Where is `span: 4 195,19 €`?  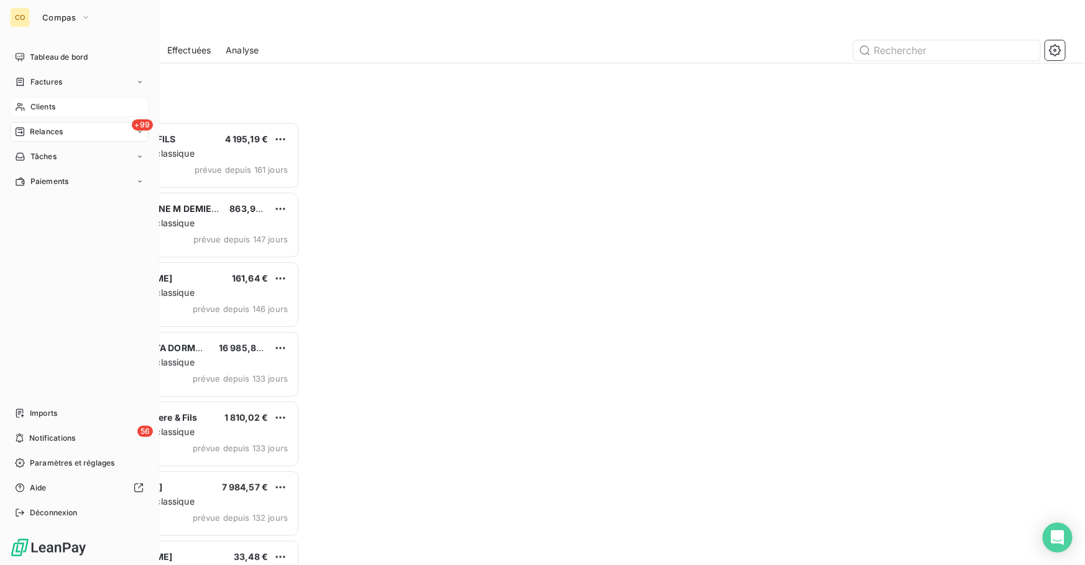 span: 4 195,19 € is located at coordinates (247, 139).